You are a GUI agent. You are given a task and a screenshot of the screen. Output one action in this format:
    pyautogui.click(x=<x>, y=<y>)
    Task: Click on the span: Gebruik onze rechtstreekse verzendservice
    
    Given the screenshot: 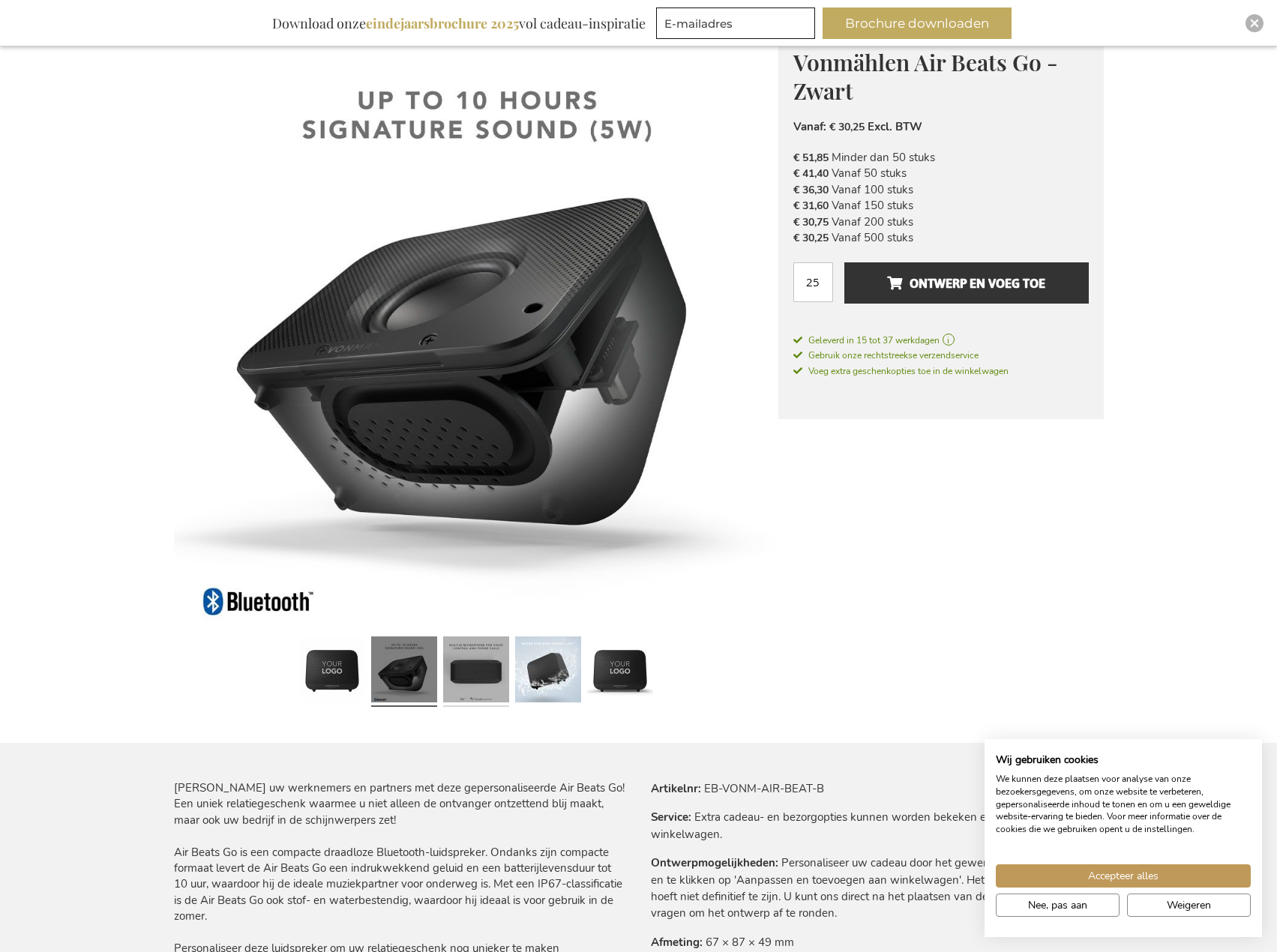 What is the action you would take?
    pyautogui.click(x=885, y=355)
    